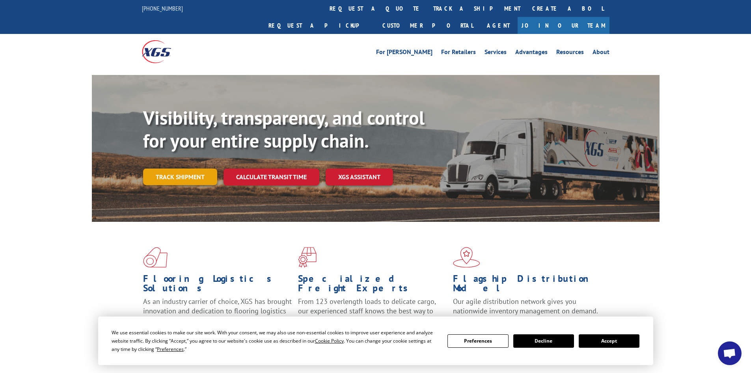  What do you see at coordinates (319, 25) in the screenshot?
I see `a: Request a pickup` at bounding box center [319, 25].